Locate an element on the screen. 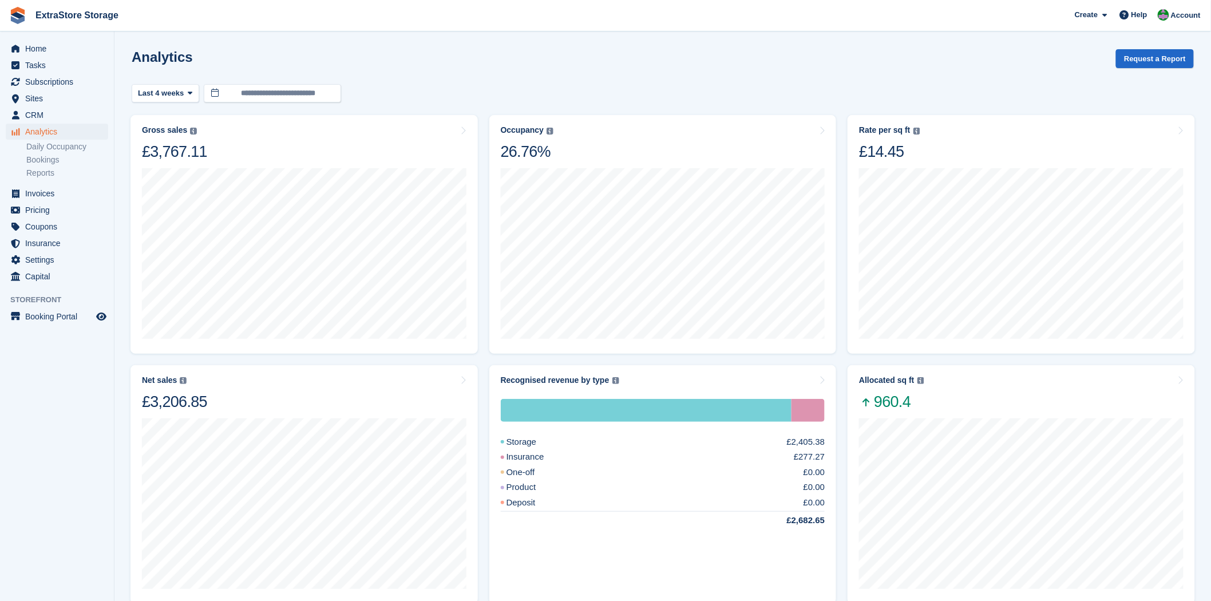  span: Sites is located at coordinates (59, 98).